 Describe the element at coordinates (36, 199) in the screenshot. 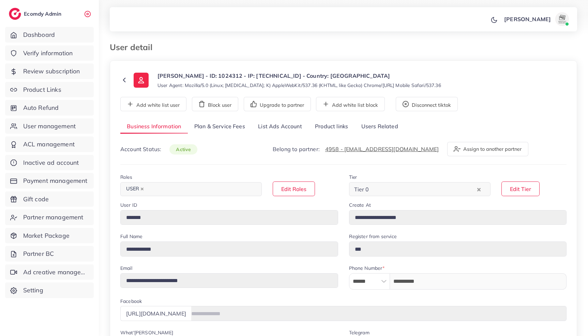

I see `span: Gift code` at that location.